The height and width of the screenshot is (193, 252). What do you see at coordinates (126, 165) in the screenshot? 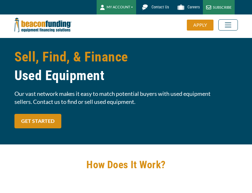
I see `h2: How Does It Work?` at bounding box center [126, 165].